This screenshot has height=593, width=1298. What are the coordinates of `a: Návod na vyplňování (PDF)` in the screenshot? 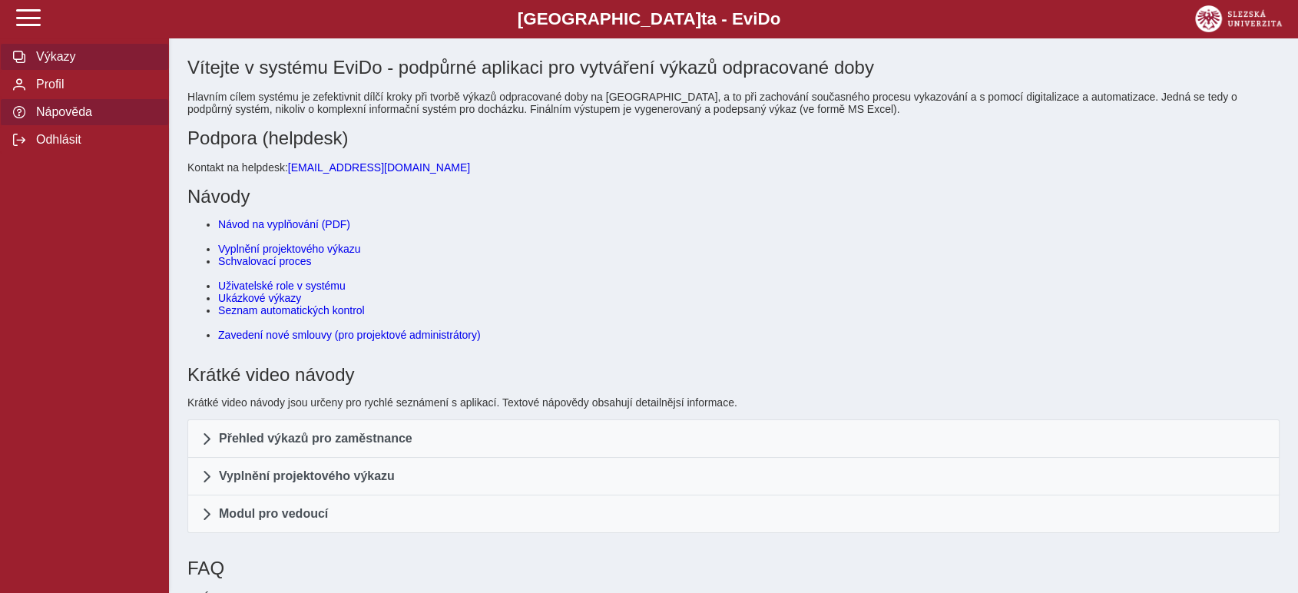 It's located at (284, 224).